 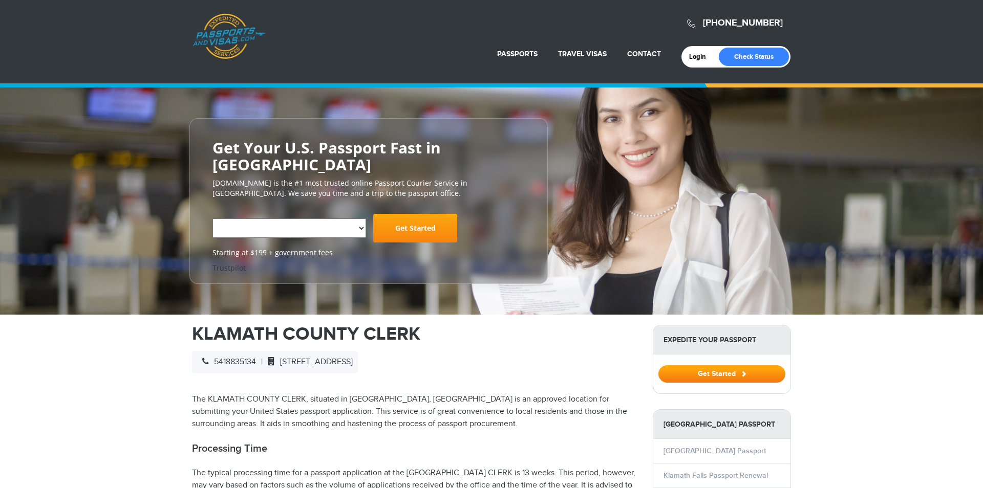 I want to click on strong: Expedite Your Passport, so click(x=722, y=340).